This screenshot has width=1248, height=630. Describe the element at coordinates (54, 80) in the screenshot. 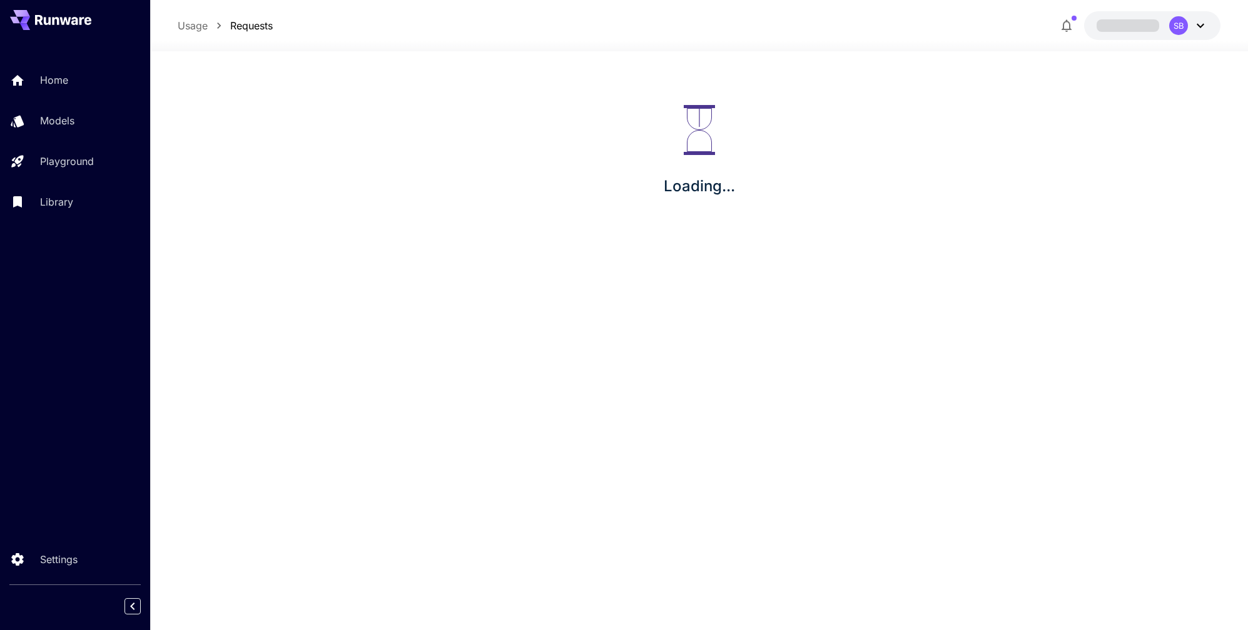

I see `p: Home` at that location.